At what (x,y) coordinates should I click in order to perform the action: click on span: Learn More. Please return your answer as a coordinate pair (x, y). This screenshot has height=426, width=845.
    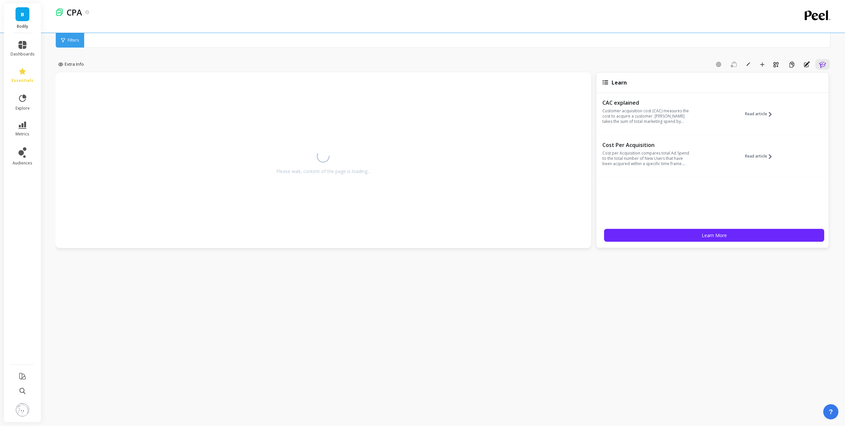
    Looking at the image, I should click on (714, 235).